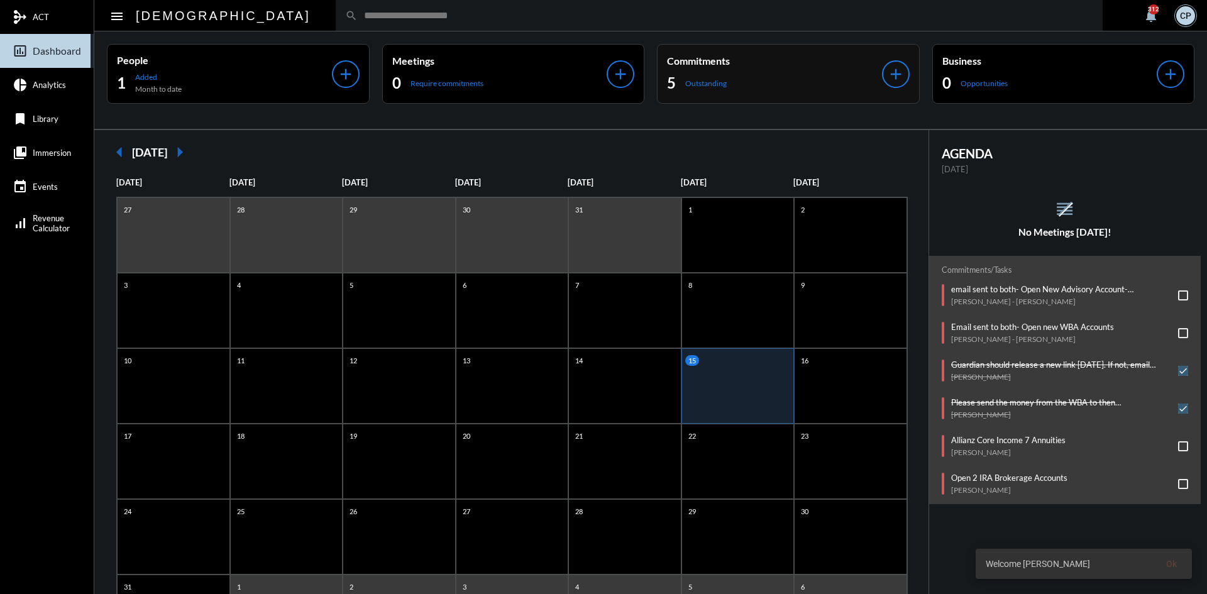 This screenshot has height=594, width=1207. Describe the element at coordinates (52, 153) in the screenshot. I see `span: Immersion` at that location.